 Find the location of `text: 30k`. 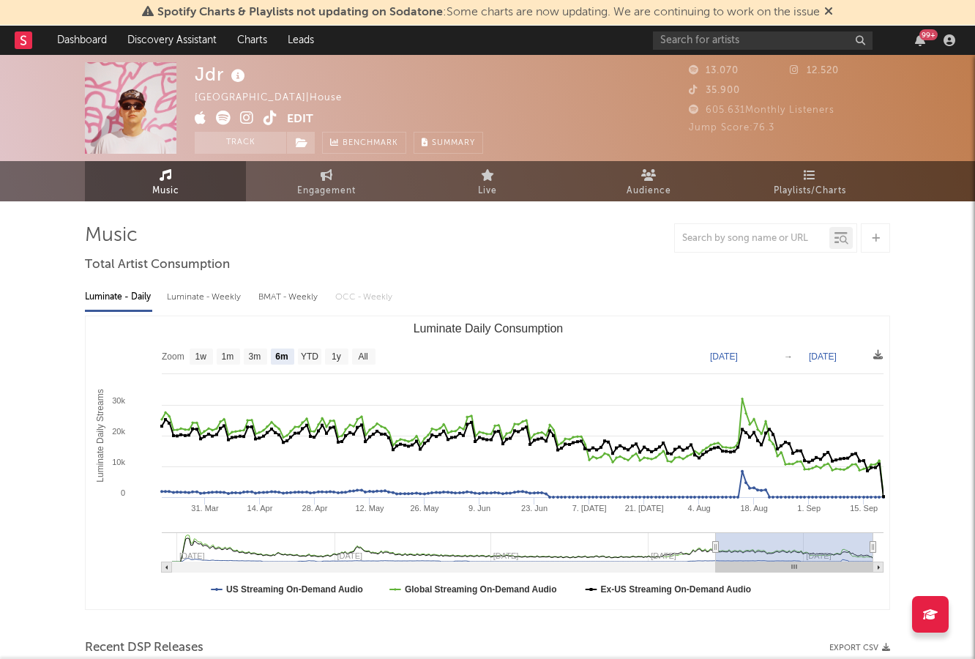

text: 30k is located at coordinates (119, 401).